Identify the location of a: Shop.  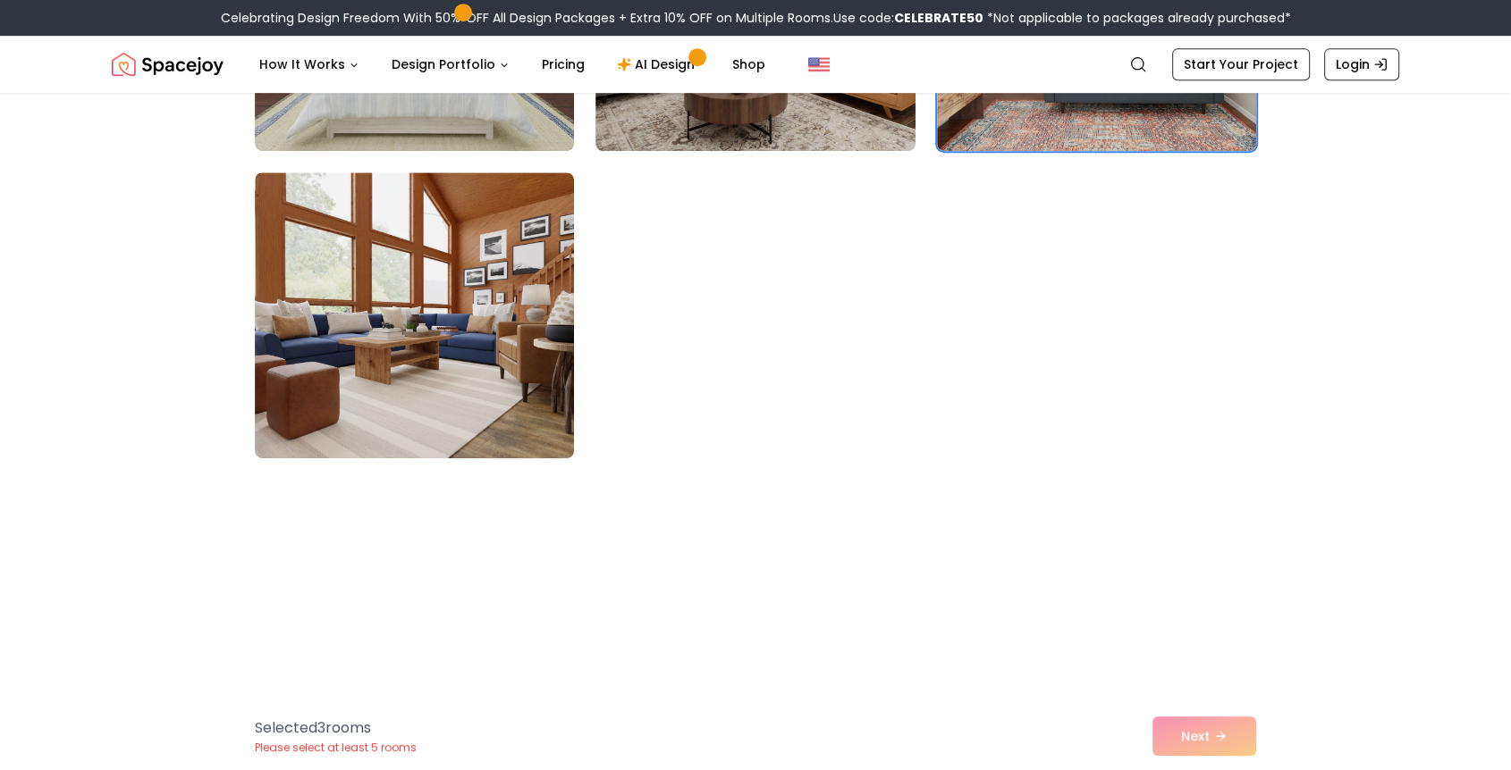
(748, 64).